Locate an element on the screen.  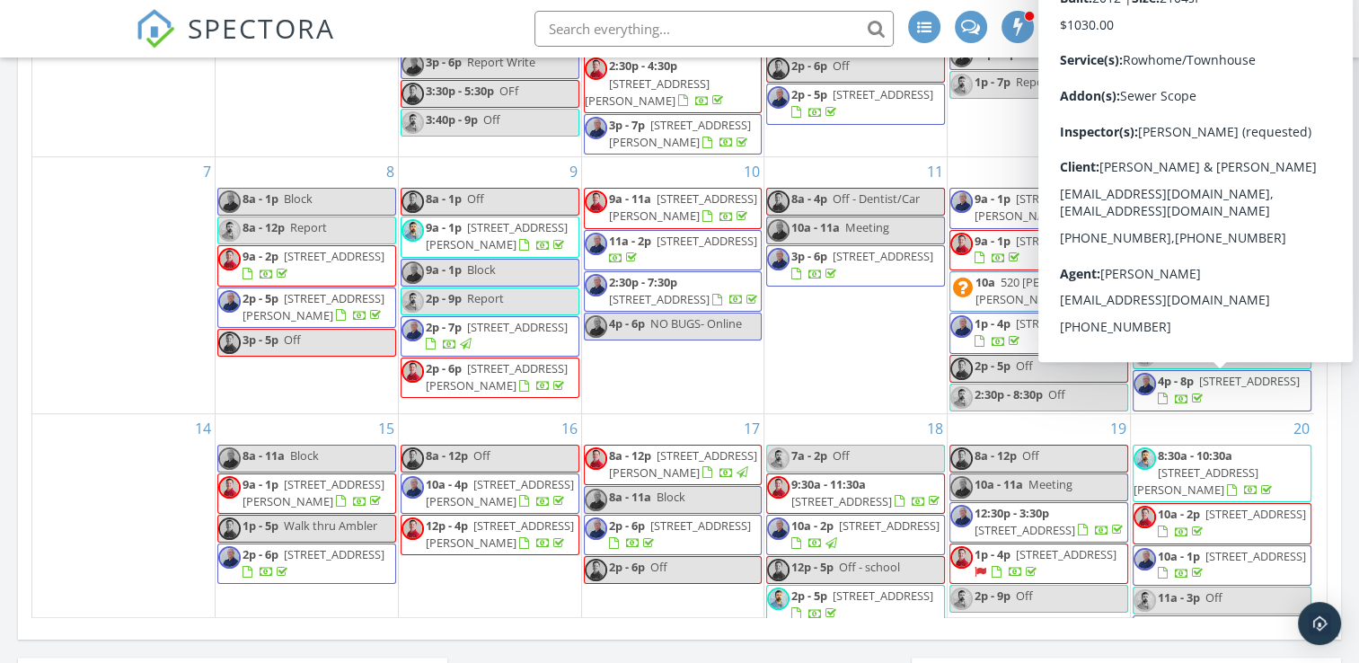
td: Go to September 12, 2025 is located at coordinates (1039, 285).